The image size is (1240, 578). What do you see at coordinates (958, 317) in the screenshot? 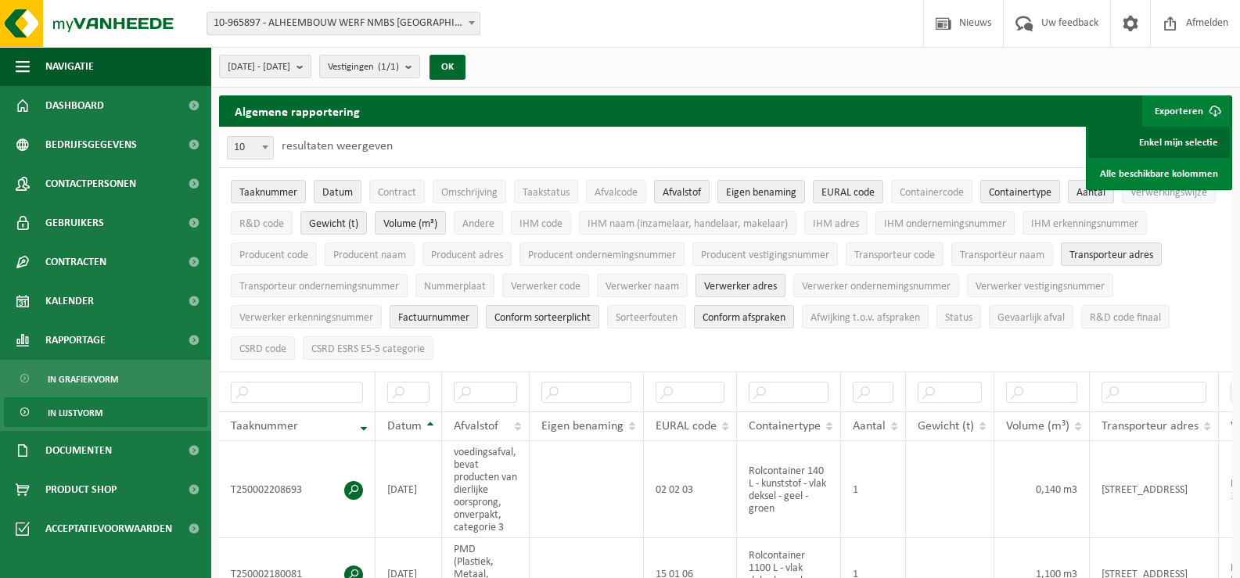
I see `button: StatusStatus: Activate to sort` at bounding box center [958, 317].